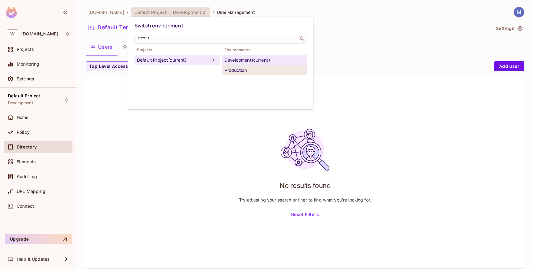 This screenshot has height=269, width=533. What do you see at coordinates (265, 50) in the screenshot?
I see `span: Environments` at bounding box center [265, 50].